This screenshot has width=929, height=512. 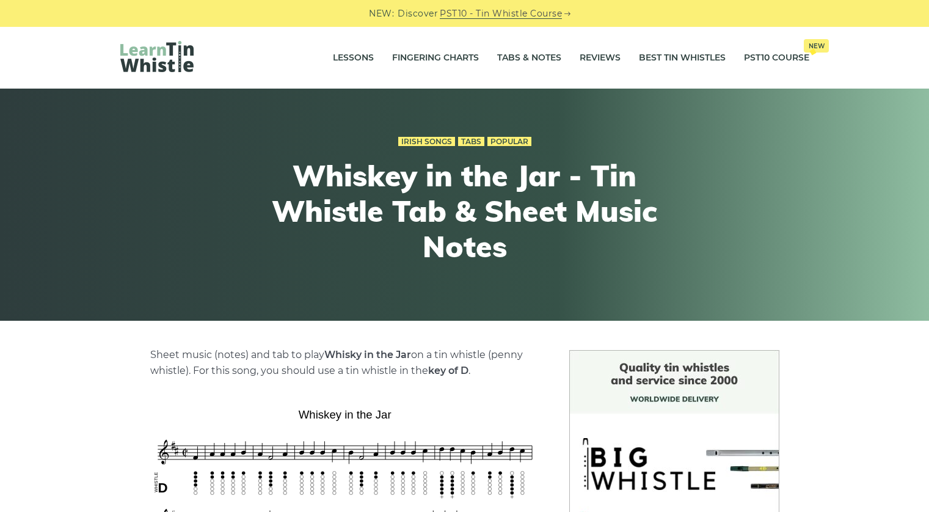 What do you see at coordinates (529, 58) in the screenshot?
I see `a: Tabs & Notes` at bounding box center [529, 58].